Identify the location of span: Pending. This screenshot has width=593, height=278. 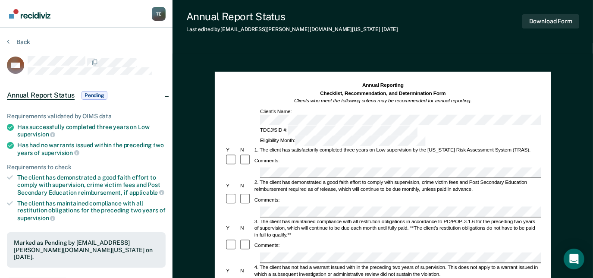
(95, 95).